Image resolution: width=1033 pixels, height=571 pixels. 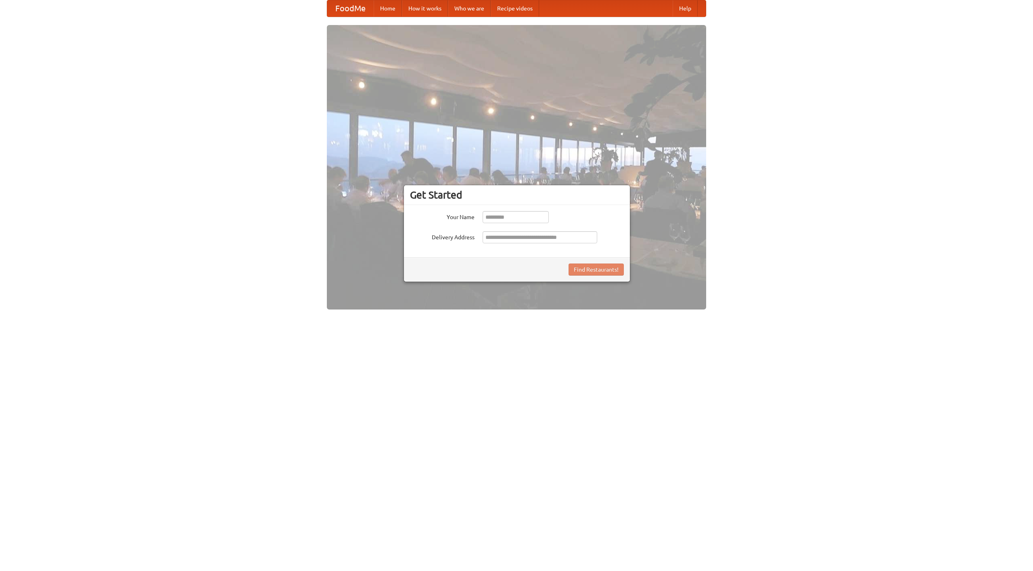 I want to click on h3: Get Started, so click(x=517, y=195).